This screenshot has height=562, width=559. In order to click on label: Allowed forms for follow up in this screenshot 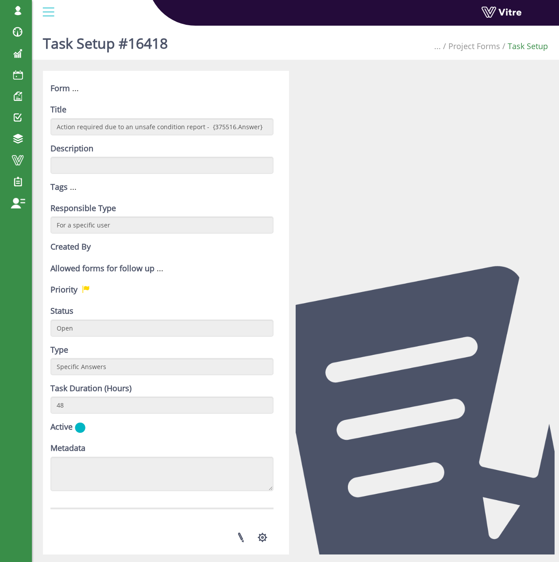, I will do `click(102, 268)`.